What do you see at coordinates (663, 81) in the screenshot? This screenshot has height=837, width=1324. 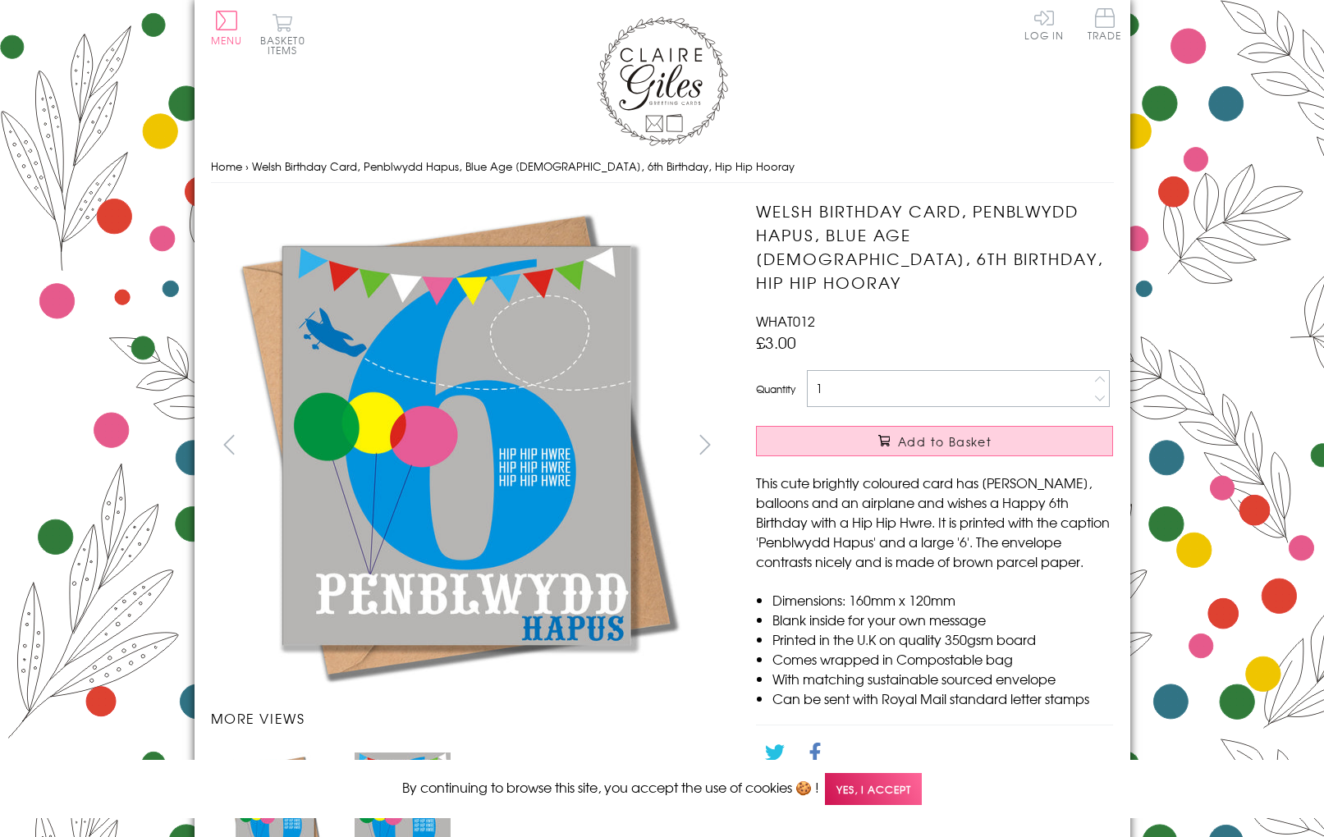 I see `img: Claire Giles Greetings Cards` at bounding box center [663, 81].